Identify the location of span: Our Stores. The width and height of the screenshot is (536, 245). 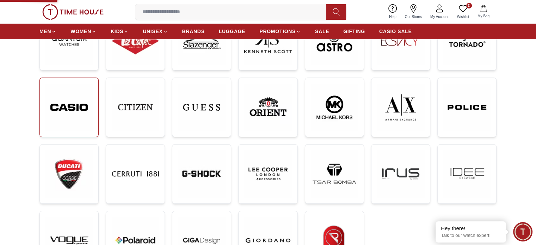
(413, 17).